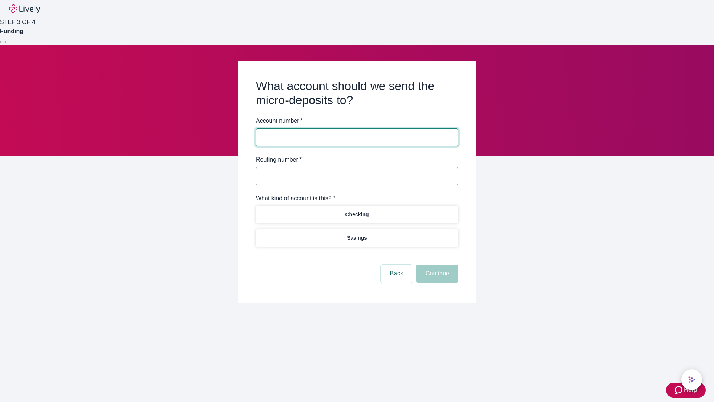 The width and height of the screenshot is (714, 402). What do you see at coordinates (279, 160) in the screenshot?
I see `label: Routing number` at bounding box center [279, 160].